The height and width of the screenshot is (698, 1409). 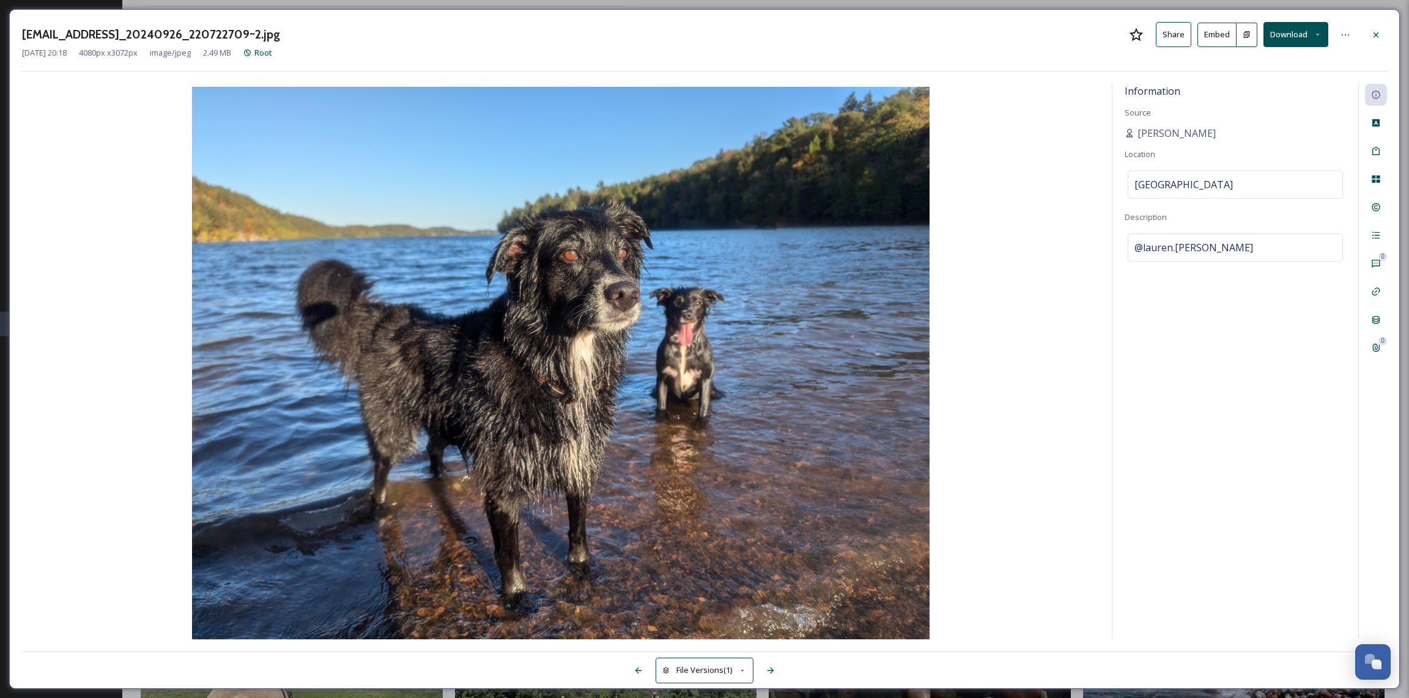 What do you see at coordinates (1140, 154) in the screenshot?
I see `span: Location` at bounding box center [1140, 154].